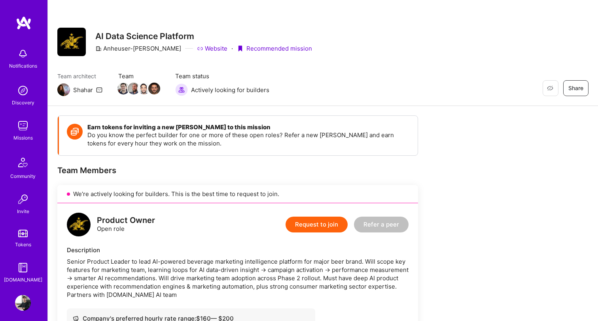 This screenshot has width=598, height=321. What do you see at coordinates (23, 66) in the screenshot?
I see `div: Notifications` at bounding box center [23, 66].